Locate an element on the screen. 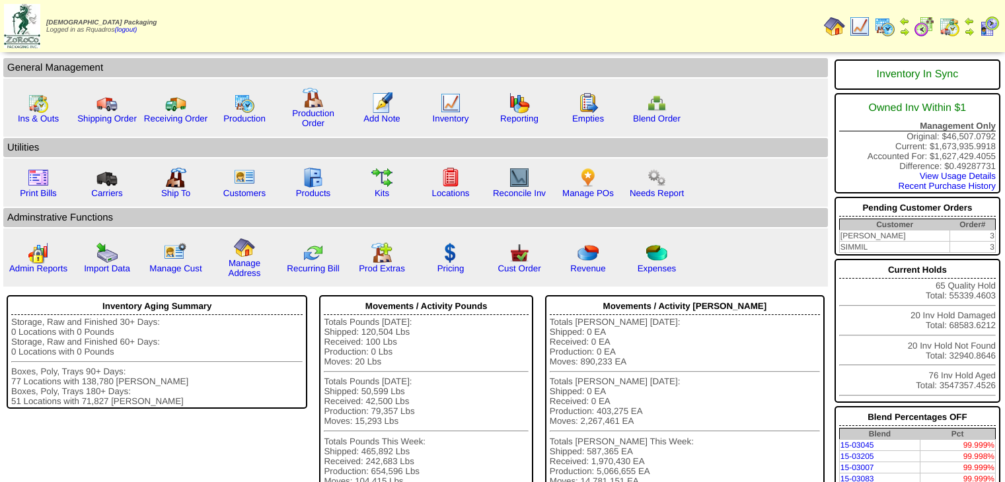  td: SIMMIL is located at coordinates (894, 247).